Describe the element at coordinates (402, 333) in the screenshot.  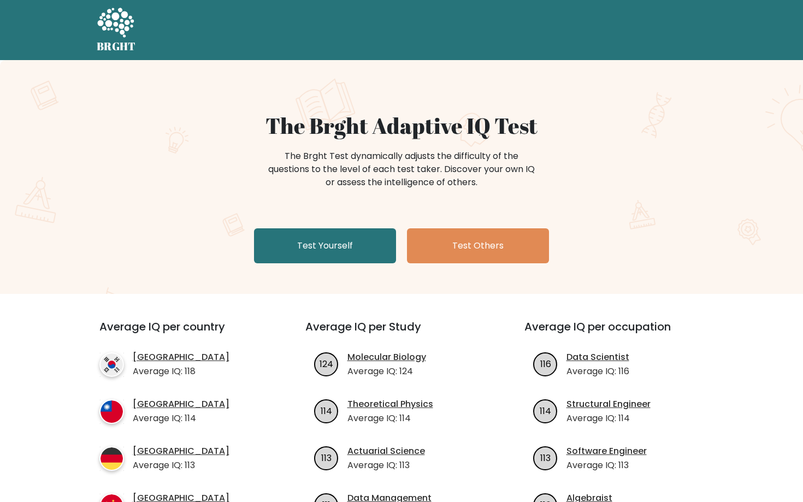
I see `h3: Average IQ per Study` at that location.